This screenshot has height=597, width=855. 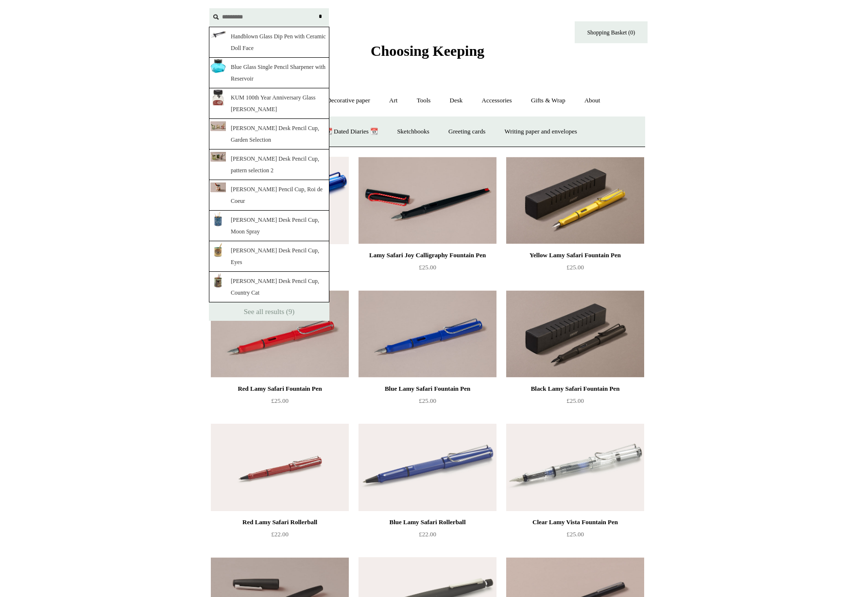 I want to click on div: Lamy Safari Joy Calligraphy Fountain Pen, so click(x=427, y=255).